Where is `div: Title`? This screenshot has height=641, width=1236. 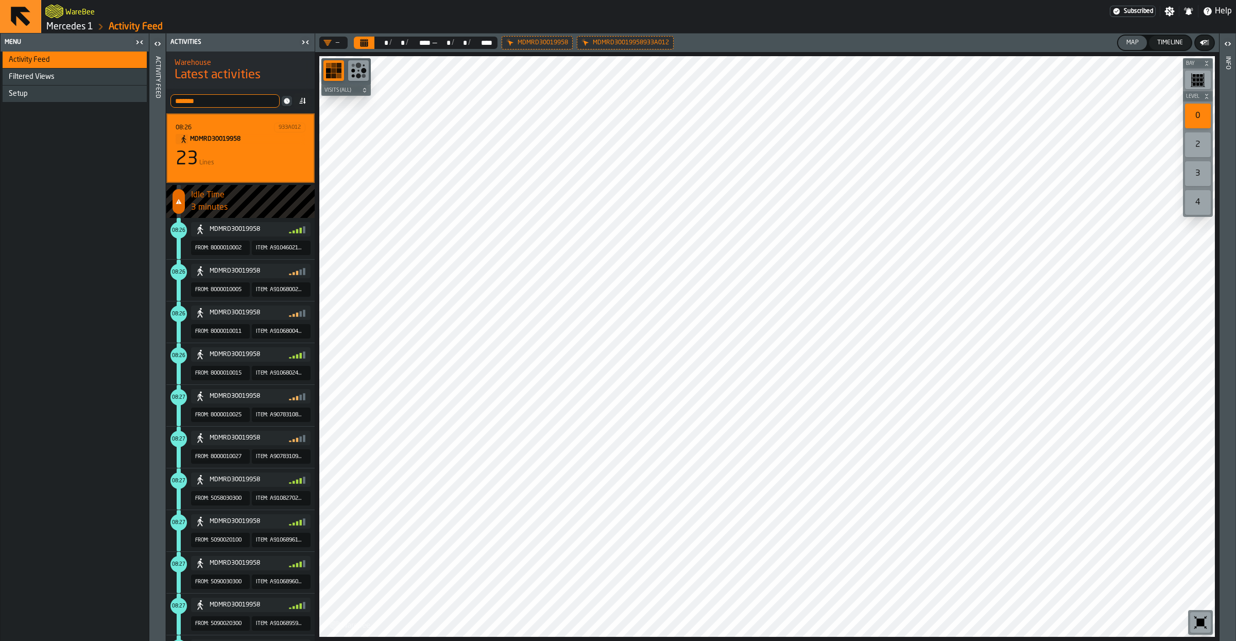 div: Title is located at coordinates (240, 133).